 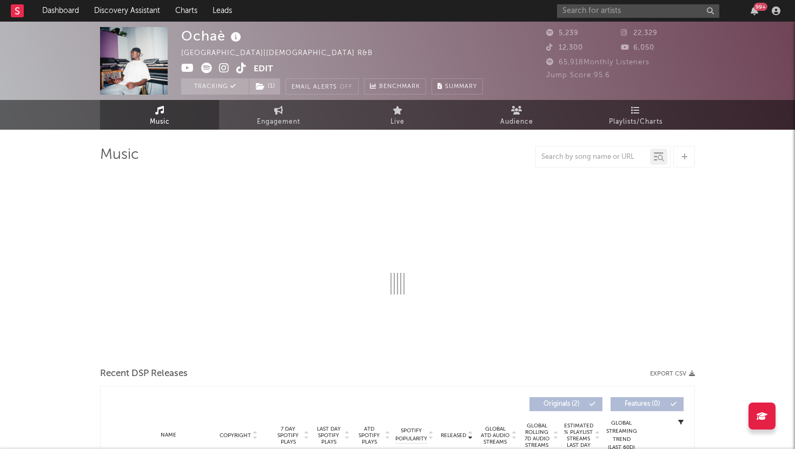 I want to click on span: Music, so click(x=159, y=122).